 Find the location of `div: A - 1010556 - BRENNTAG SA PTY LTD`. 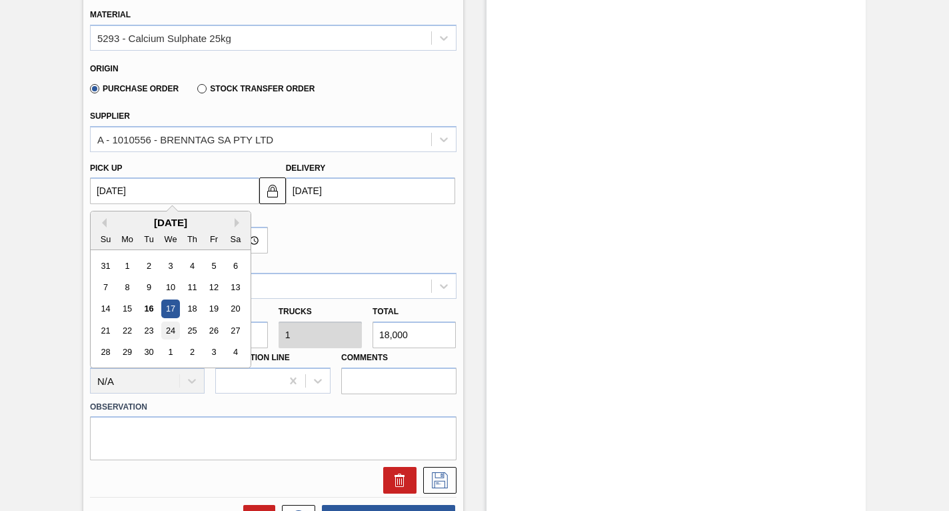

div: A - 1010556 - BRENNTAG SA PTY LTD is located at coordinates (185, 139).